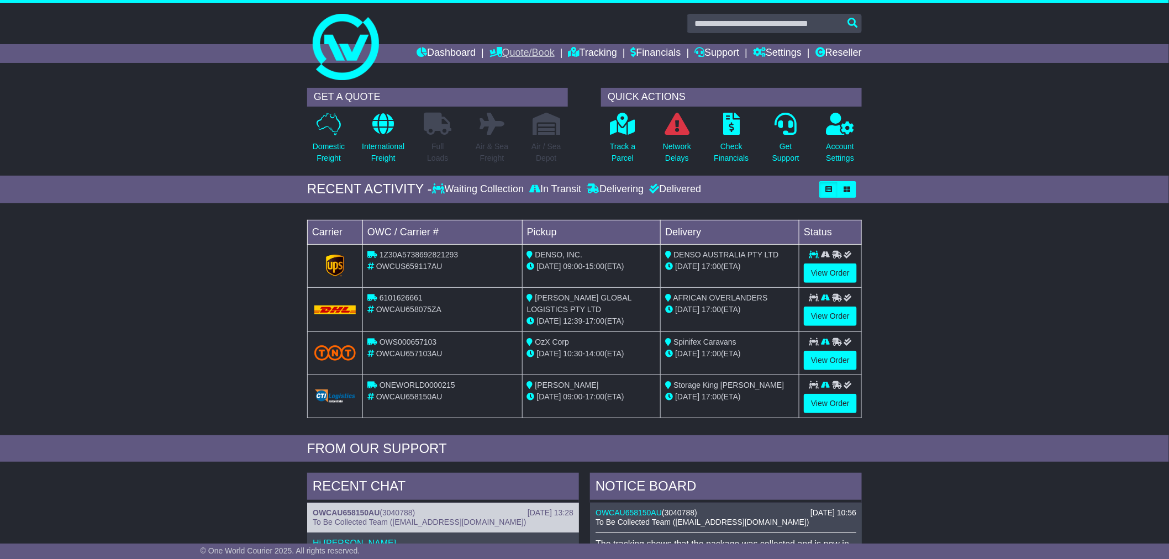 The height and width of the screenshot is (559, 1169). Describe the element at coordinates (677, 153) in the screenshot. I see `p: Network Delays` at that location.